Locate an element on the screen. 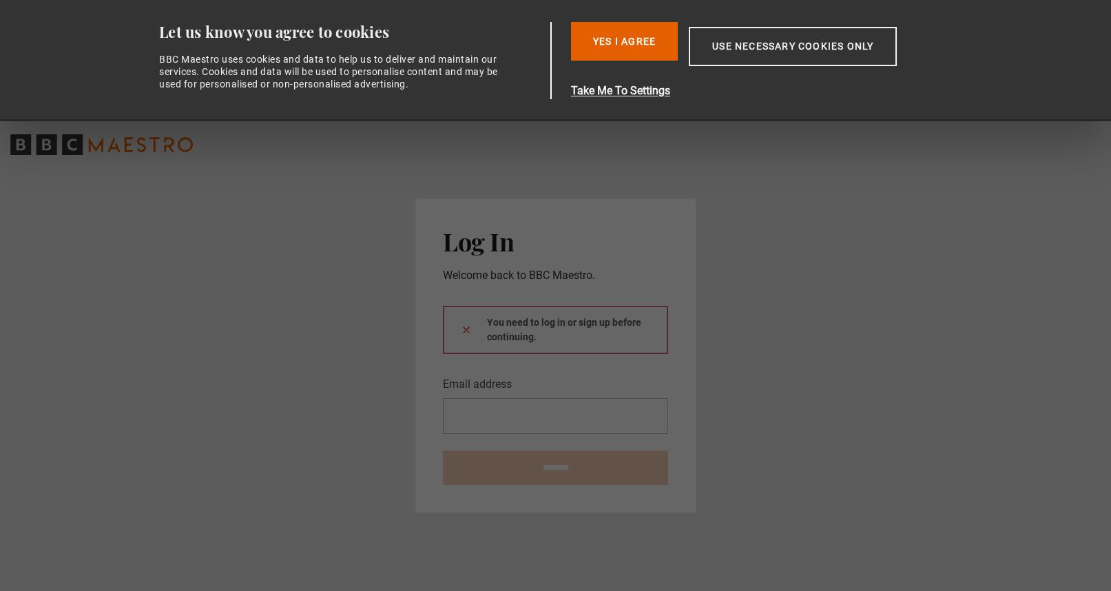 The height and width of the screenshot is (591, 1111). h2: Log In is located at coordinates (555, 241).